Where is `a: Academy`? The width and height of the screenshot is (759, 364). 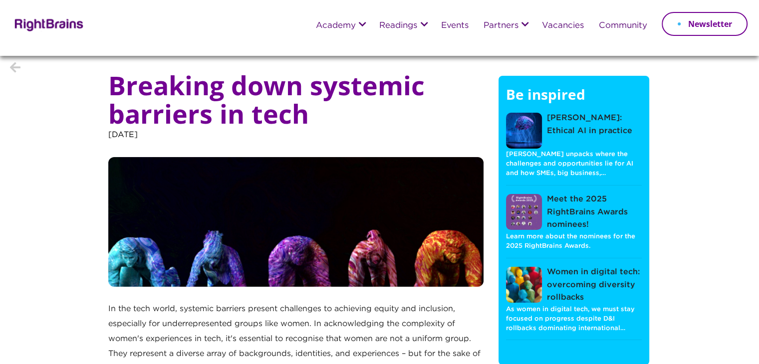 a: Academy is located at coordinates (336, 26).